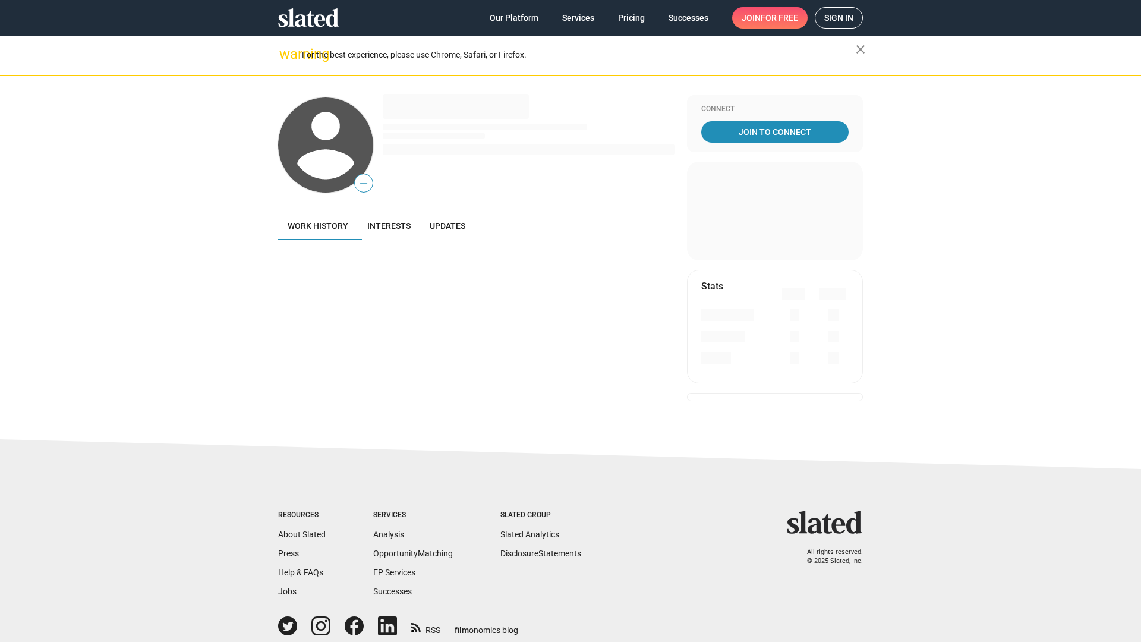 This screenshot has width=1141, height=642. Describe the element at coordinates (631, 18) in the screenshot. I see `span: Pricing` at that location.